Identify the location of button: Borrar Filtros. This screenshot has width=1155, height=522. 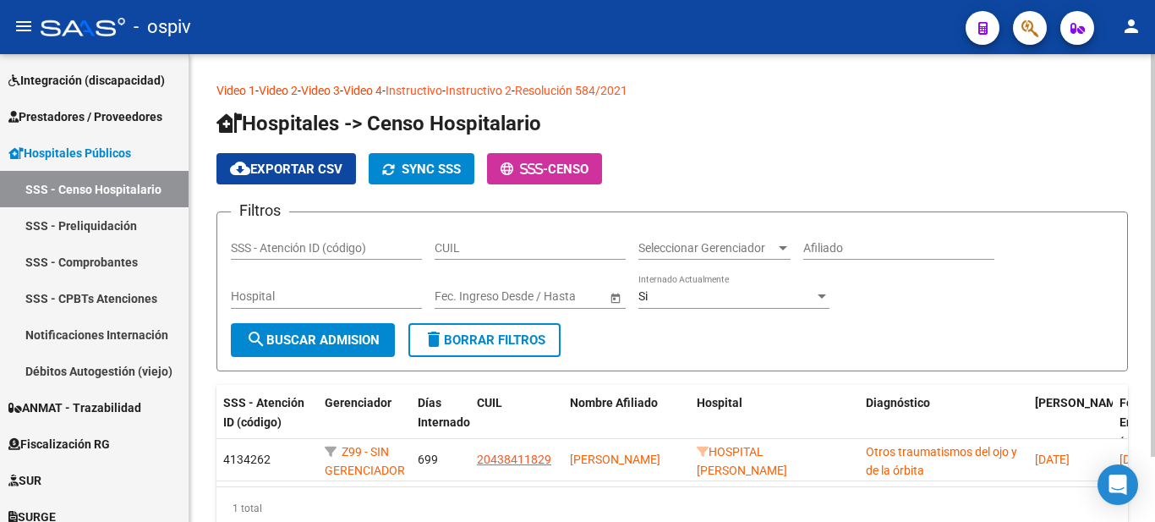
(484, 340).